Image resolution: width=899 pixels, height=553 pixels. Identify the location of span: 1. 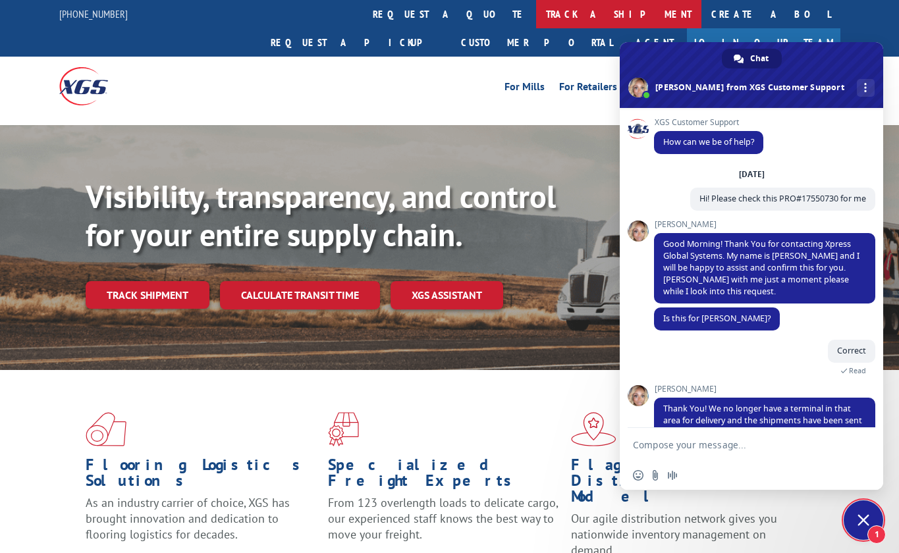
(877, 535).